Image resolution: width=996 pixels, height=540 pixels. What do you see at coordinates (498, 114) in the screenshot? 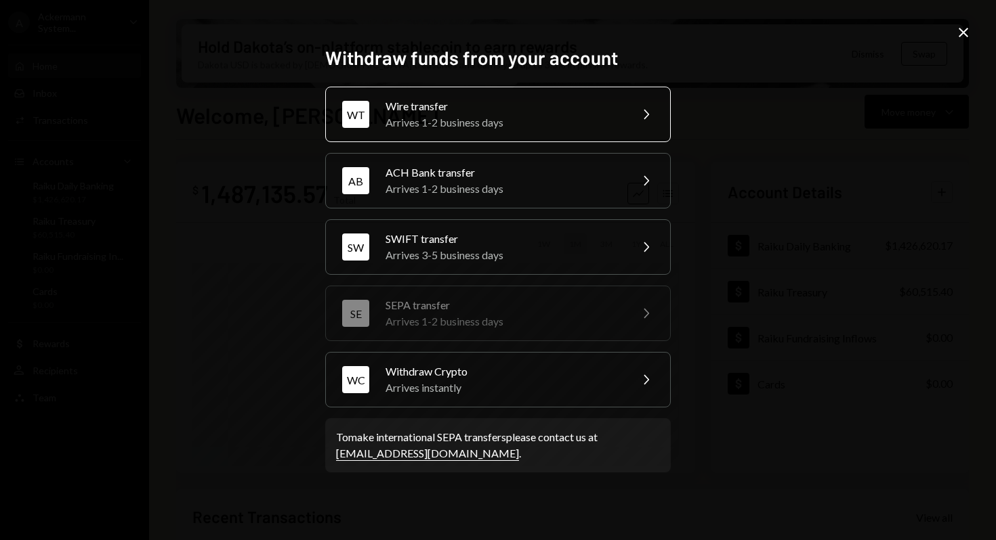
I see `button: WTWire transferArrives 1-2 business days` at bounding box center [498, 114].